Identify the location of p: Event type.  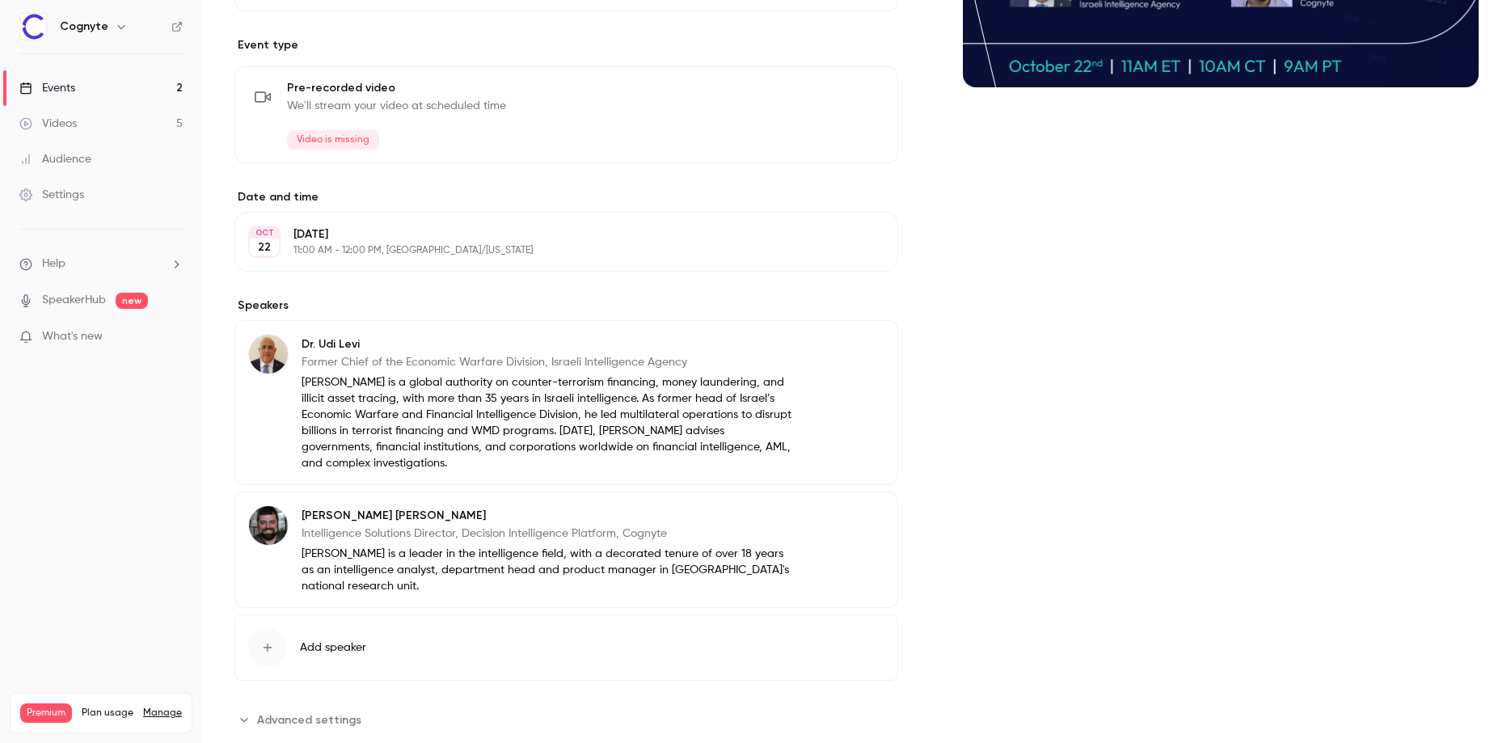
(566, 45).